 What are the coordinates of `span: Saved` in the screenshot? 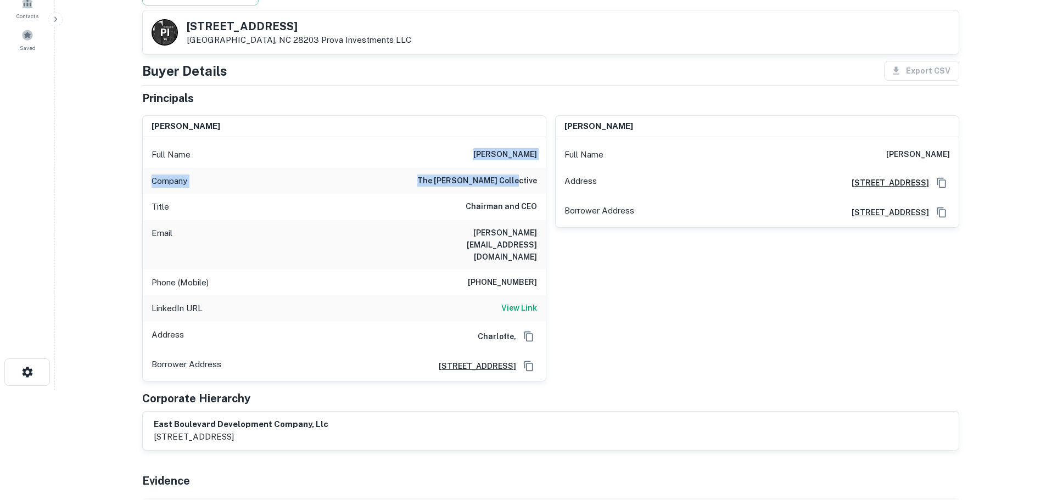 It's located at (27, 48).